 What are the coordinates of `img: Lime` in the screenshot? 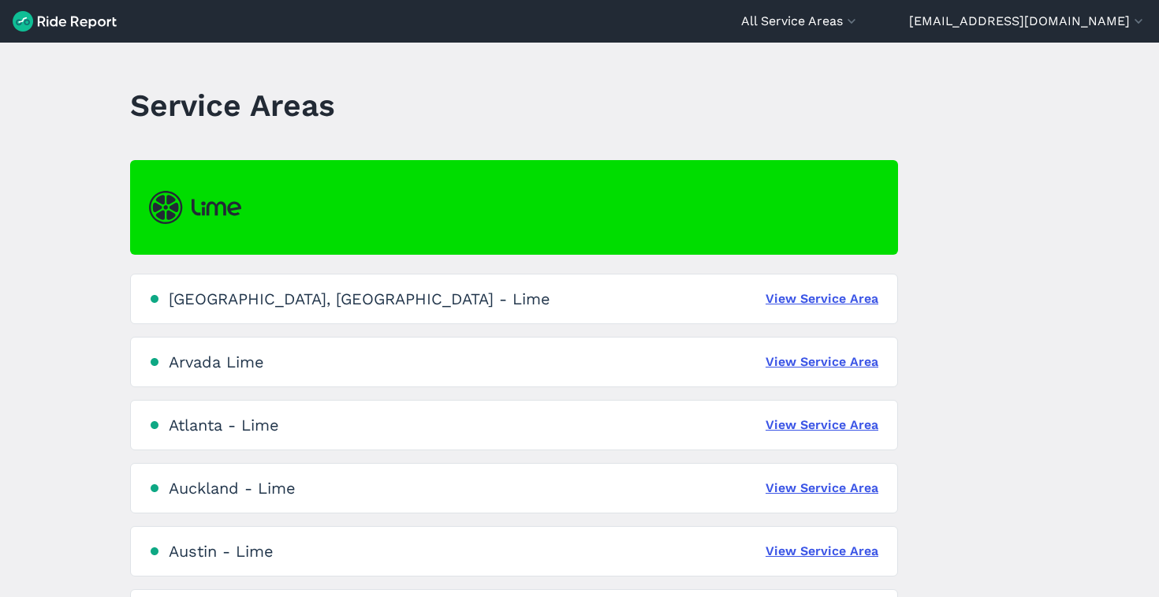 It's located at (195, 207).